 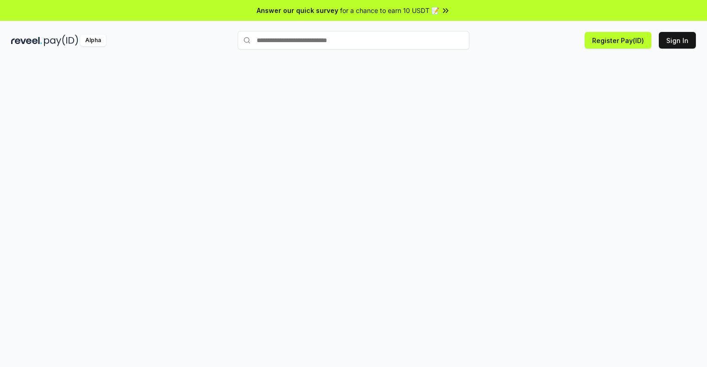 What do you see at coordinates (61, 40) in the screenshot?
I see `img: pay_id` at bounding box center [61, 40].